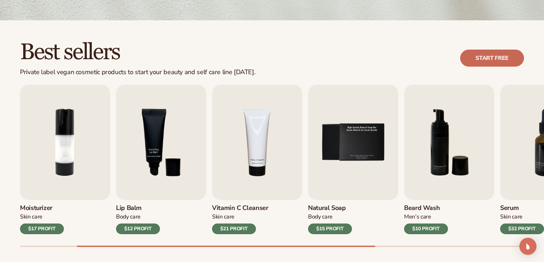 The image size is (544, 262). Describe the element at coordinates (138, 229) in the screenshot. I see `div: $12 PROFIT` at that location.